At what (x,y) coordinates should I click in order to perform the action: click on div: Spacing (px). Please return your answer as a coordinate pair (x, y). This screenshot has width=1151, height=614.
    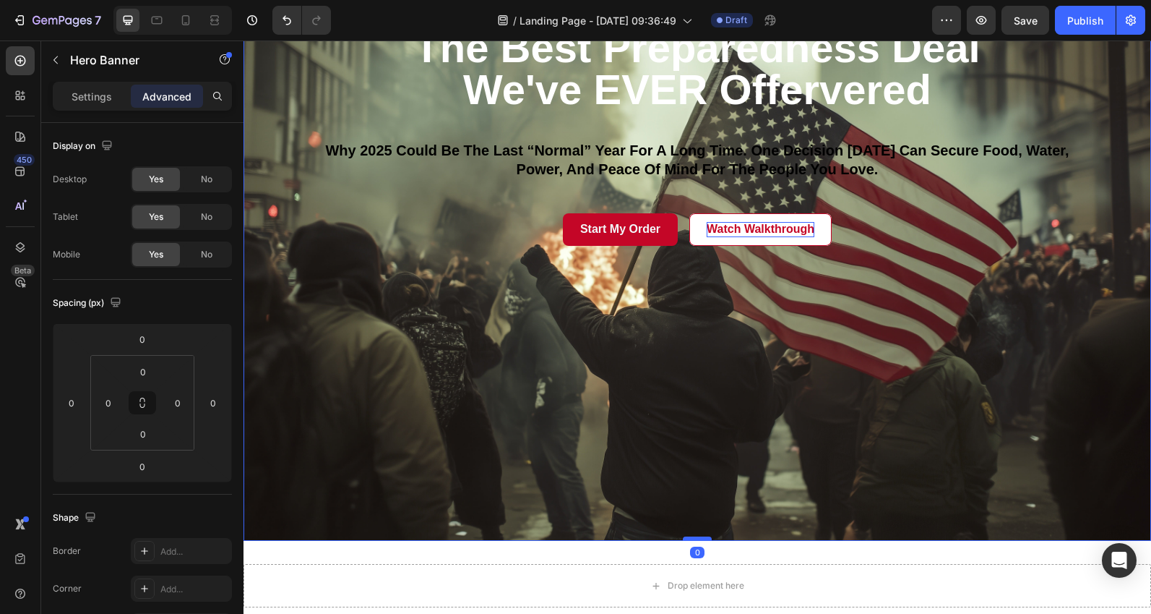
    Looking at the image, I should click on (88, 303).